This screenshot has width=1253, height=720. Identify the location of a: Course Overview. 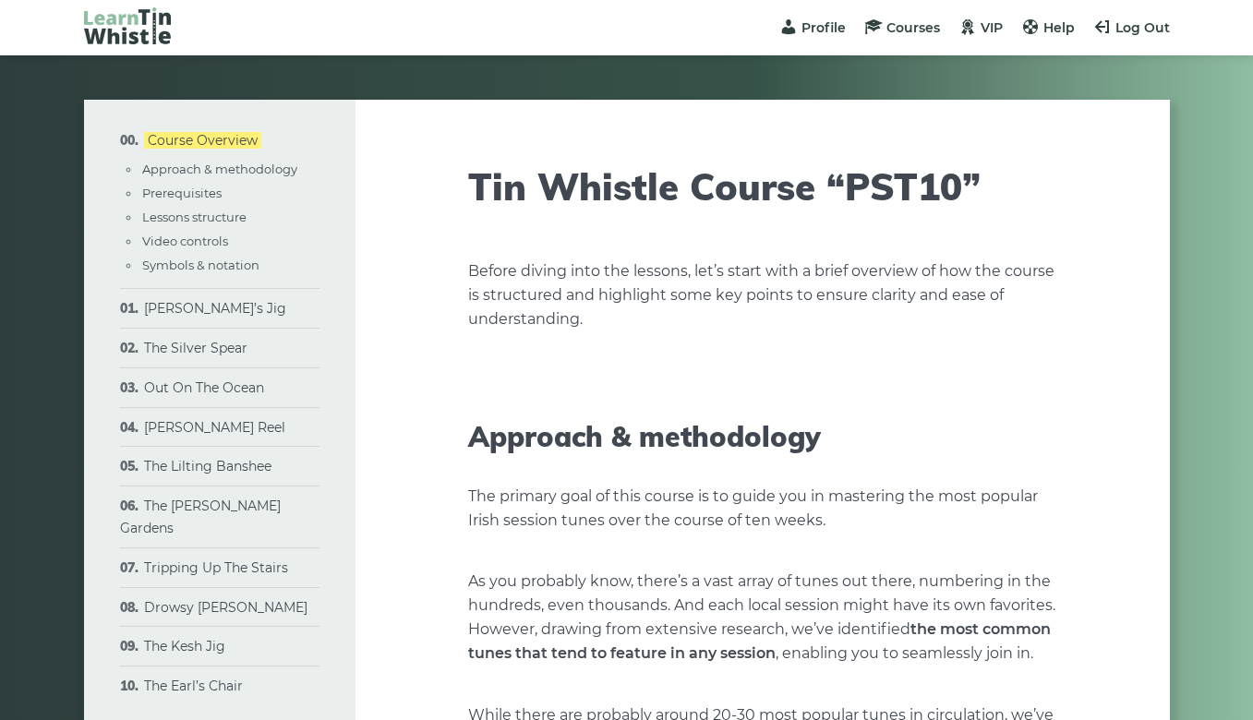
(202, 140).